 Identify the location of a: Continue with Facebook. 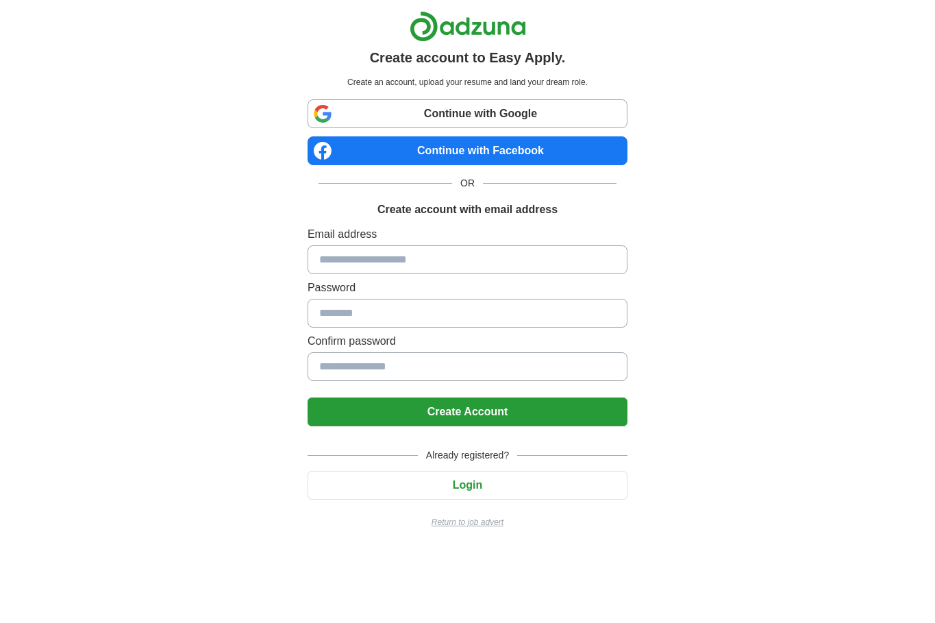
(467, 151).